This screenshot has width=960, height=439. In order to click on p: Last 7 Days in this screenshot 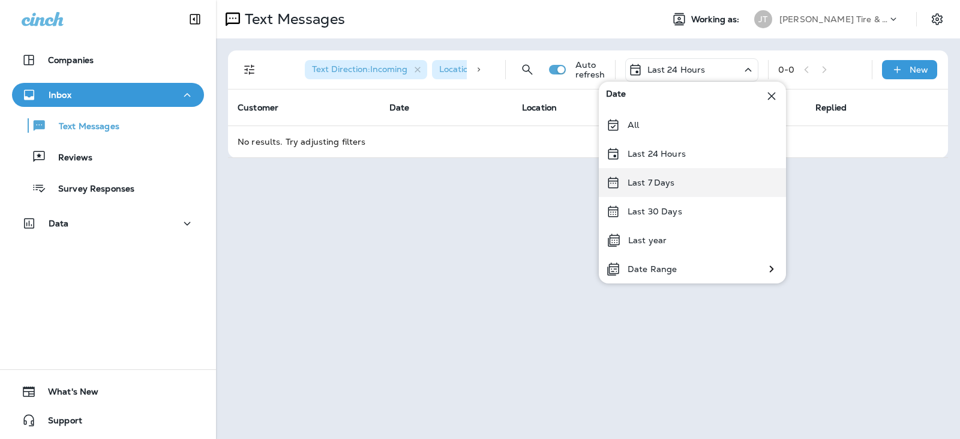, I will do `click(651, 182)`.